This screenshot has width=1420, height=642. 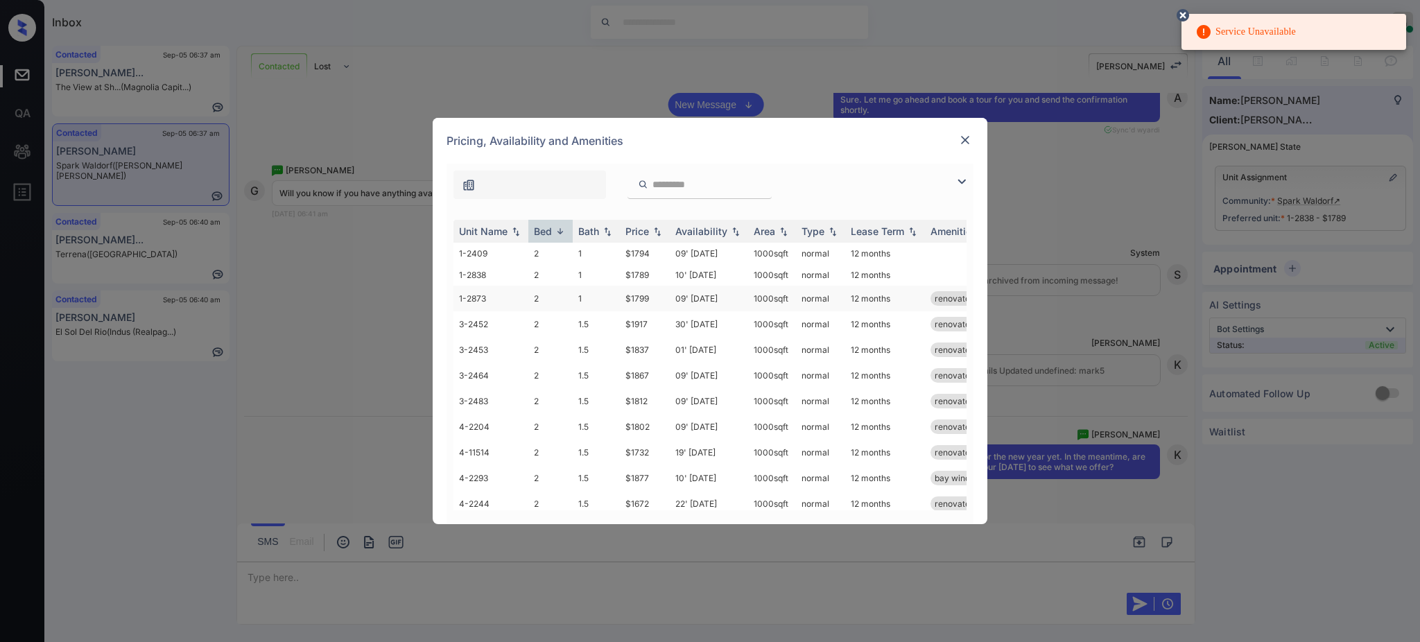 What do you see at coordinates (965, 140) in the screenshot?
I see `img: close` at bounding box center [965, 140].